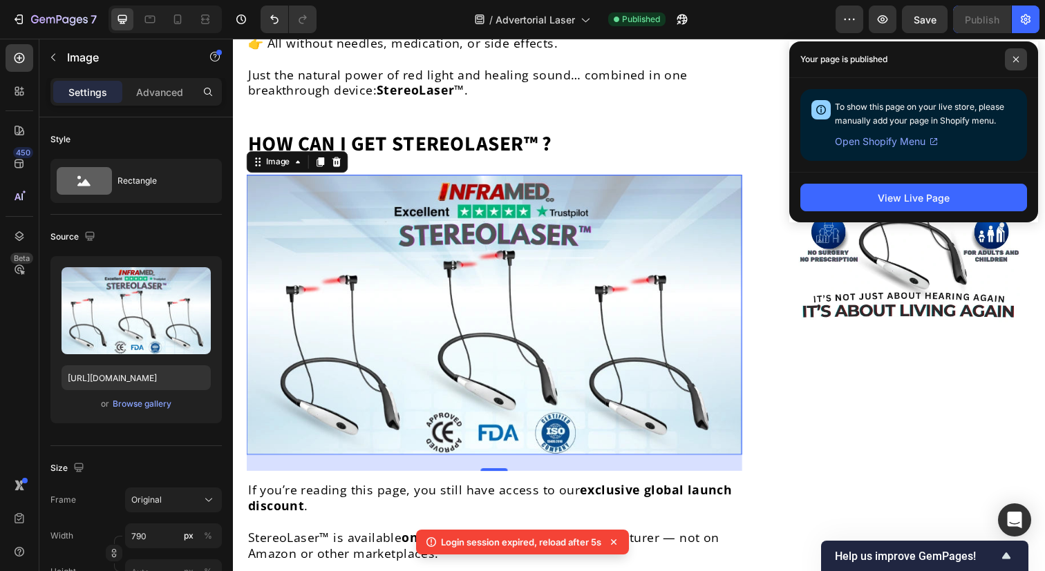 The width and height of the screenshot is (1045, 571). I want to click on div: Image, so click(46, 126).